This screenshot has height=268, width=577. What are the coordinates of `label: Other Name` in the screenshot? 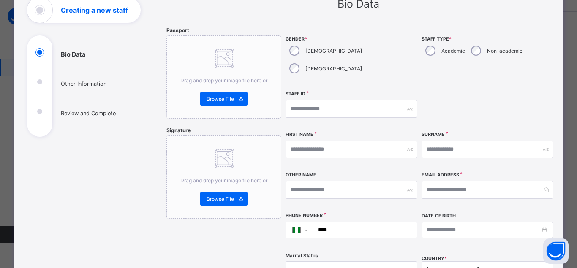 It's located at (301, 175).